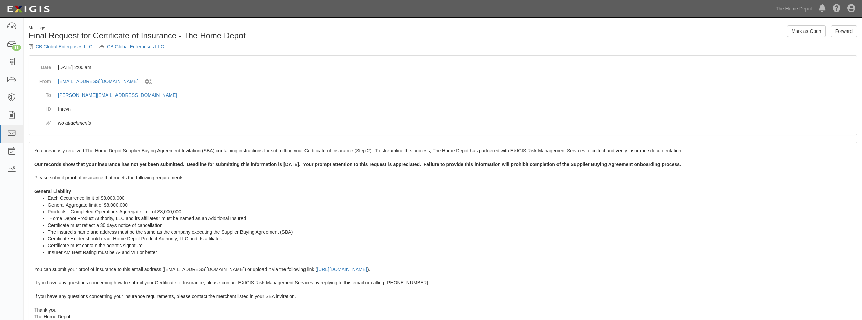  What do you see at coordinates (233, 28) in the screenshot?
I see `div: Message` at bounding box center [233, 28].